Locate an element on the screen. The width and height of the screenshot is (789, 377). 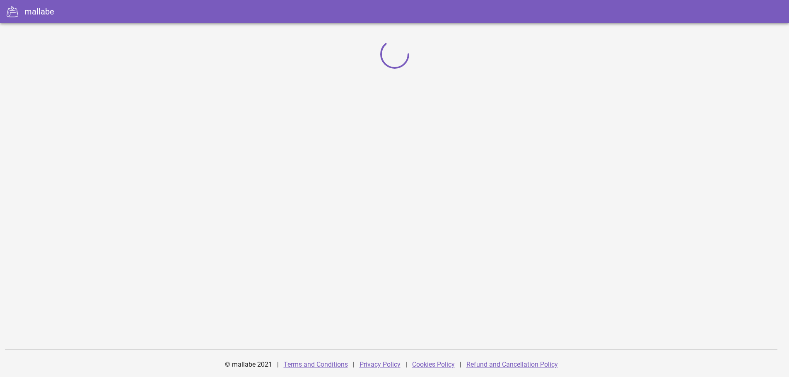
a: Terms and Conditions is located at coordinates (316, 365).